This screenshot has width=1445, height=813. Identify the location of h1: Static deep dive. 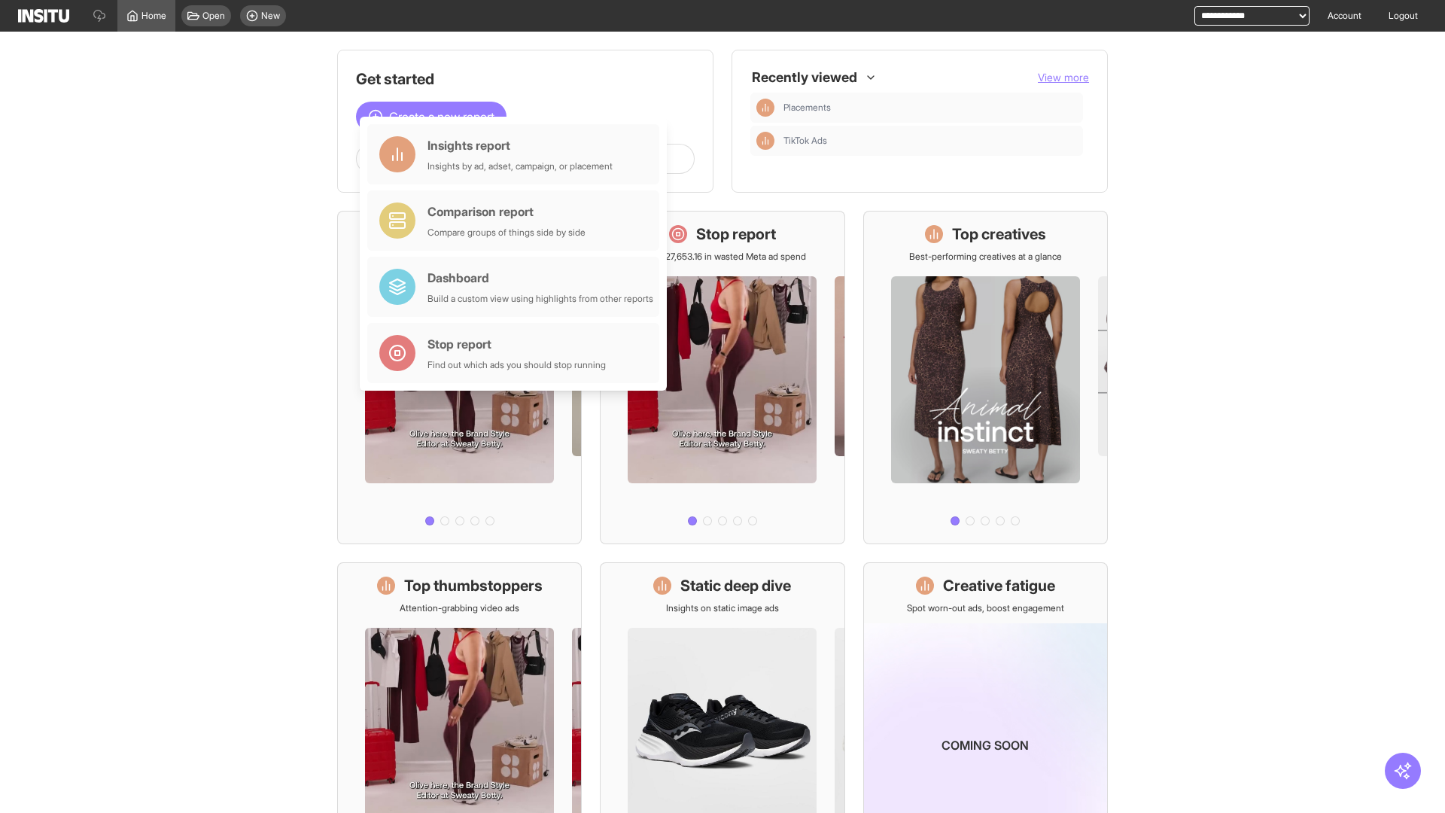
(735, 586).